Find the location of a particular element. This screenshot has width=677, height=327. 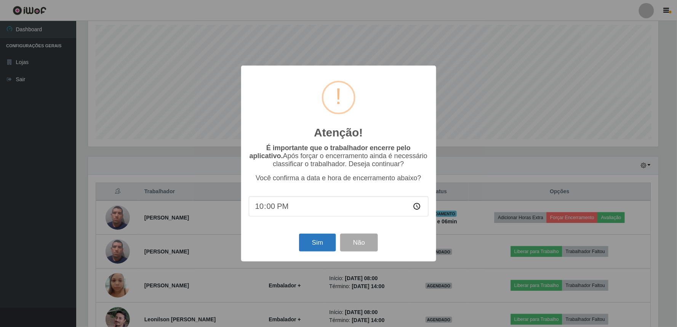

h2: Atenção! is located at coordinates (338, 132).